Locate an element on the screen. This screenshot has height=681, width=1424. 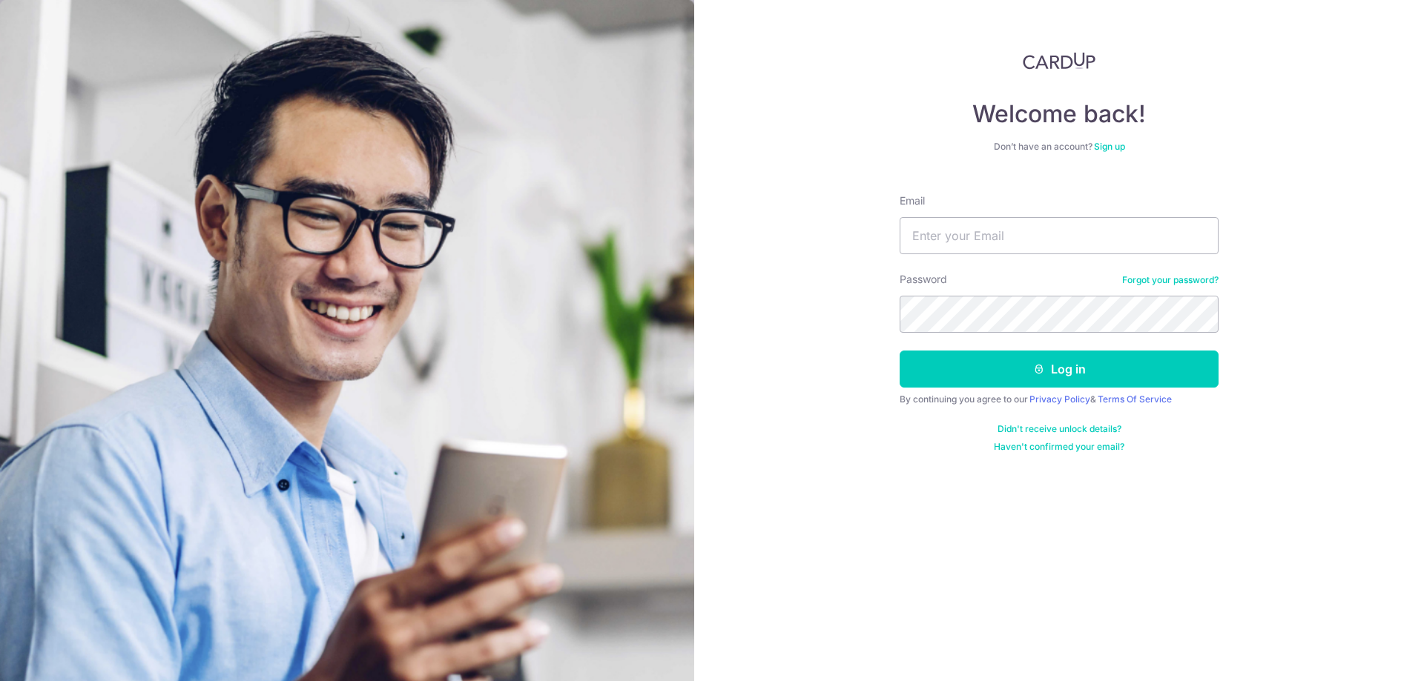
a: Privacy Policy is located at coordinates (1060, 399).